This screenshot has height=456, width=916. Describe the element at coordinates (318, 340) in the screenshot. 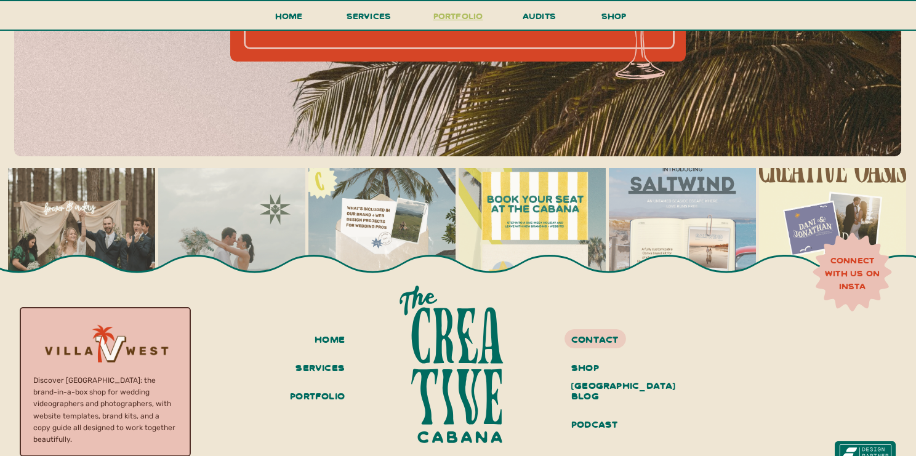

I see `a: home` at that location.